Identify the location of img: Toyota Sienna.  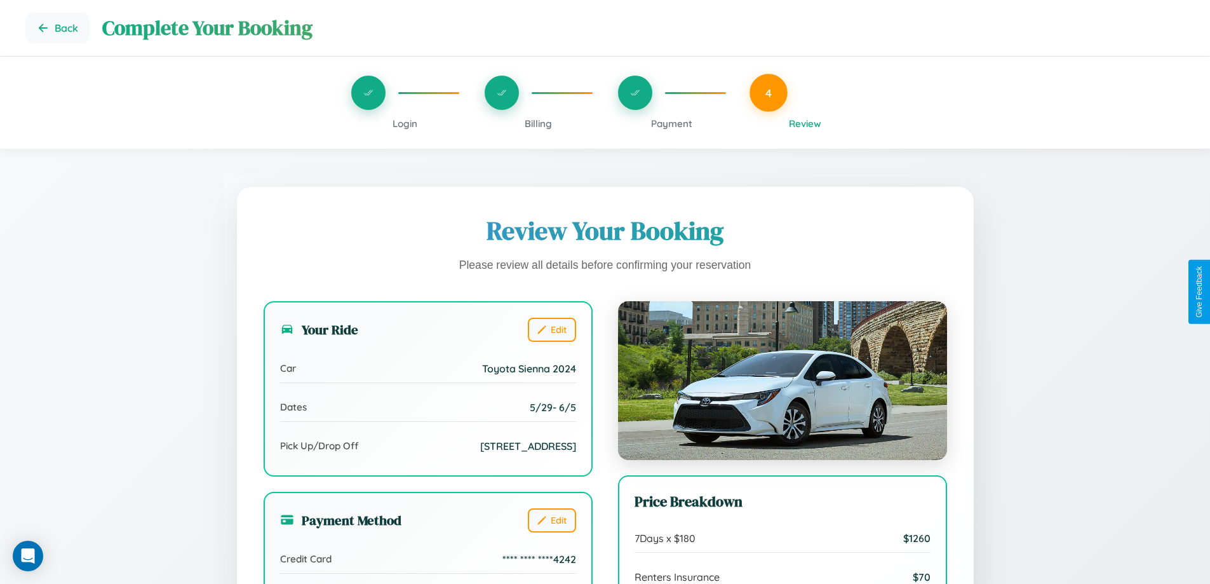
(782, 380).